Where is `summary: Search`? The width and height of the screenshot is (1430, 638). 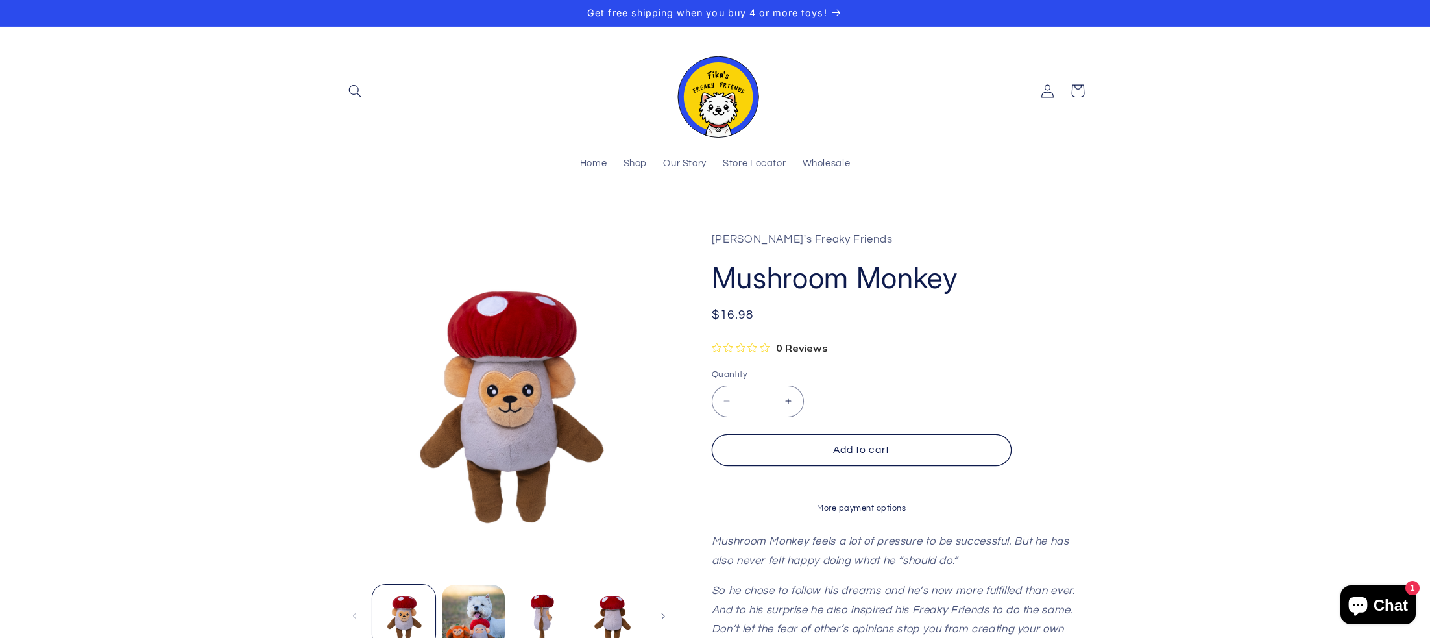 summary: Search is located at coordinates (356, 91).